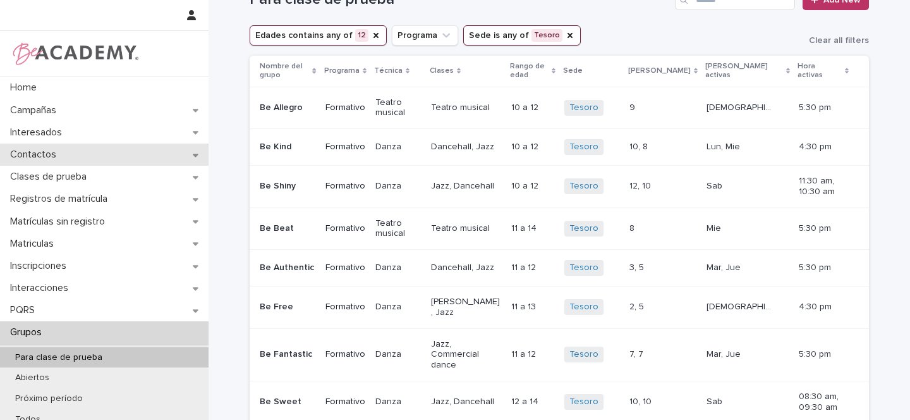  What do you see at coordinates (42, 287) in the screenshot?
I see `p: Interacciones` at bounding box center [42, 287].